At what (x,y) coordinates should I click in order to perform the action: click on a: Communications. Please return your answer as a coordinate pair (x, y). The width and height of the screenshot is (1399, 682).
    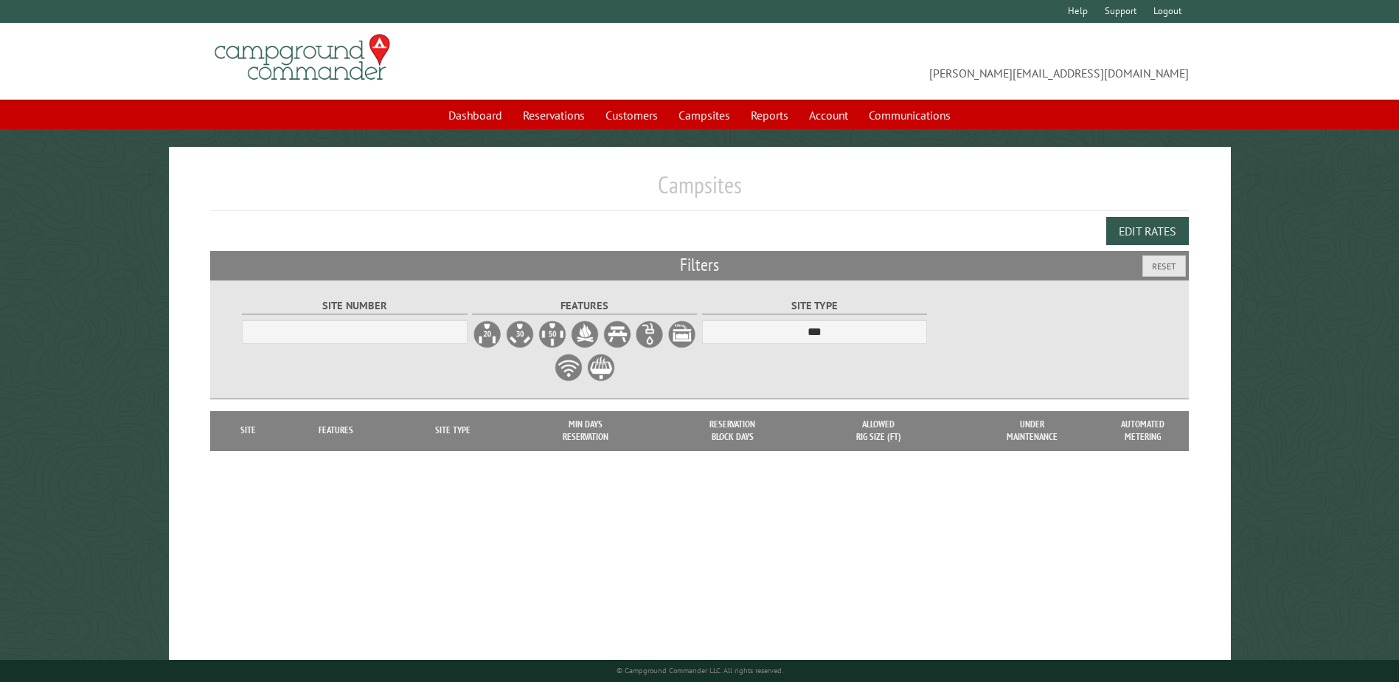
    Looking at the image, I should click on (910, 115).